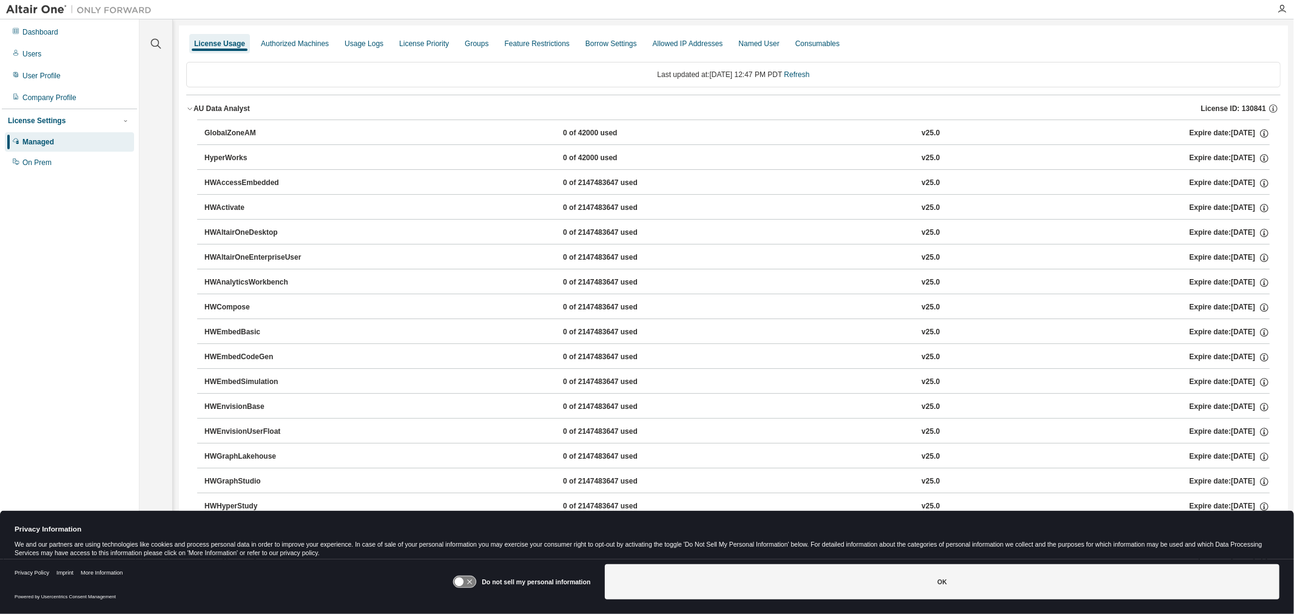 The width and height of the screenshot is (1294, 614). What do you see at coordinates (797, 75) in the screenshot?
I see `a: Refresh` at bounding box center [797, 75].